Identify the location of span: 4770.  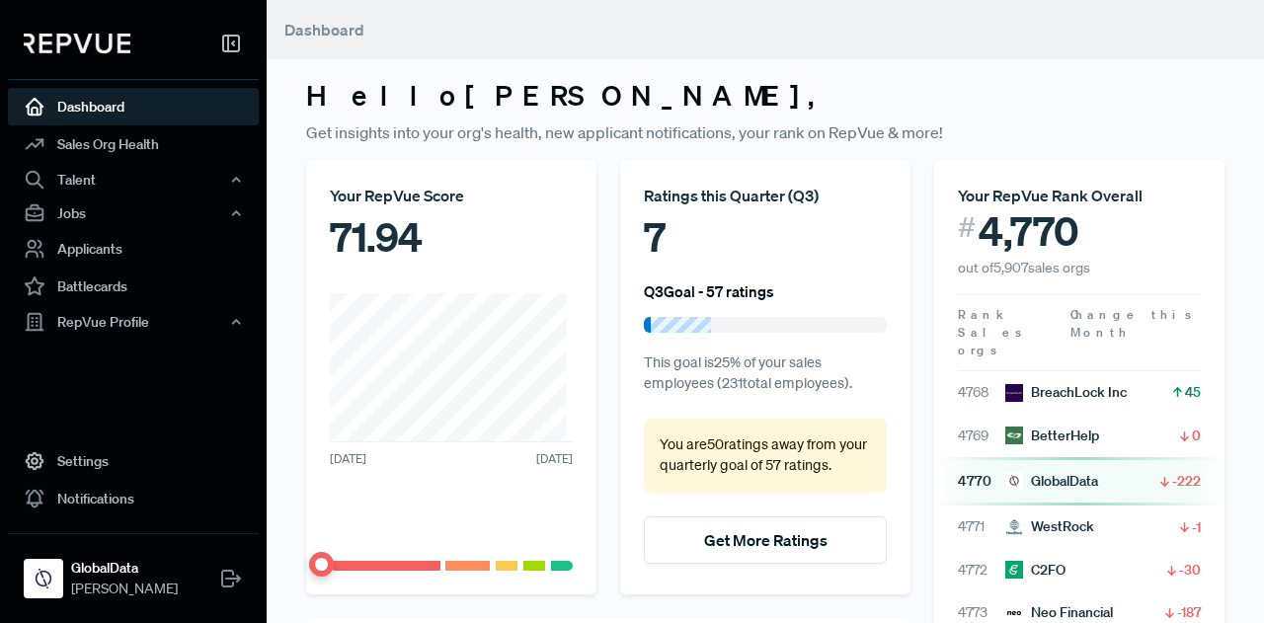
(982, 481).